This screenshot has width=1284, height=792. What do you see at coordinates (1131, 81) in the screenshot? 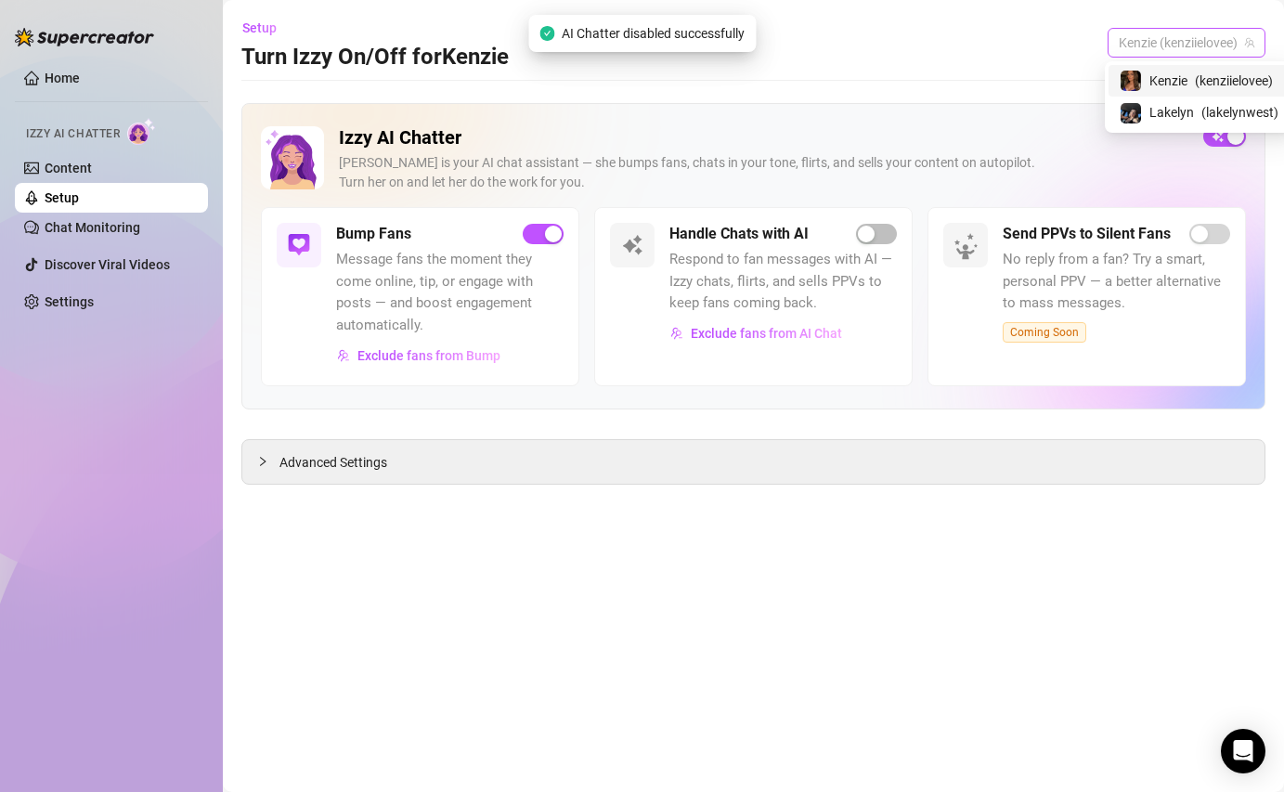
I see `img: Kenzie` at bounding box center [1131, 81].